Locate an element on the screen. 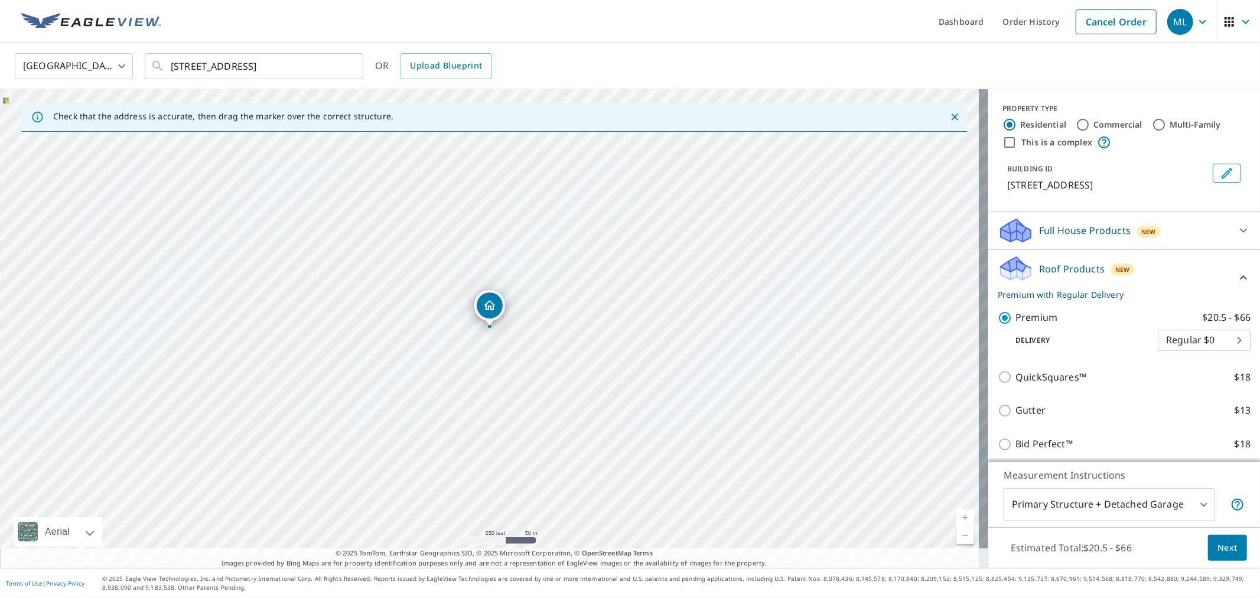 This screenshot has height=598, width=1260. p: Roof Products is located at coordinates (1071, 269).